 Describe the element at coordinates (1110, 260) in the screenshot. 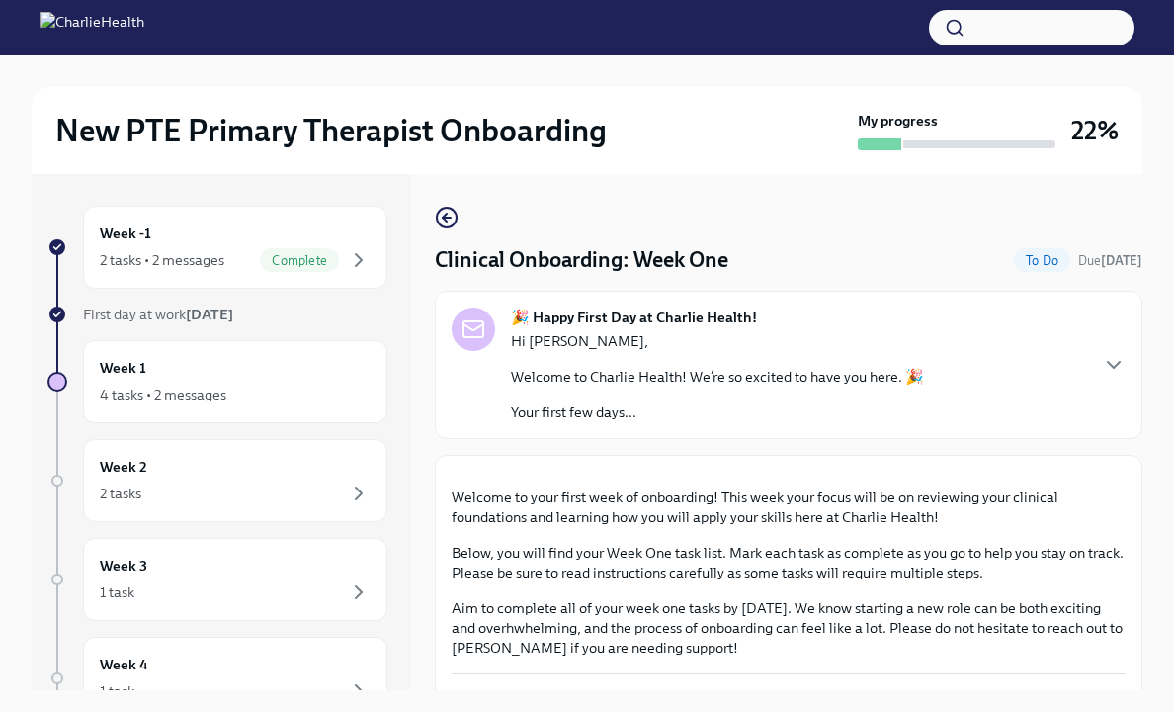

I see `span: September 27th, 2025 07:00` at that location.